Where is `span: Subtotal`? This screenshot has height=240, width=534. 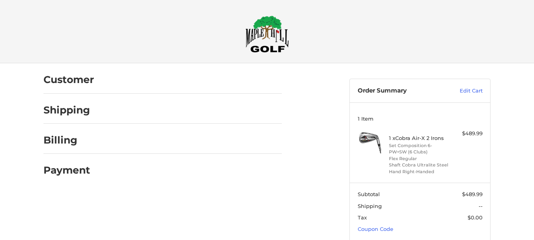 span: Subtotal is located at coordinates (369, 194).